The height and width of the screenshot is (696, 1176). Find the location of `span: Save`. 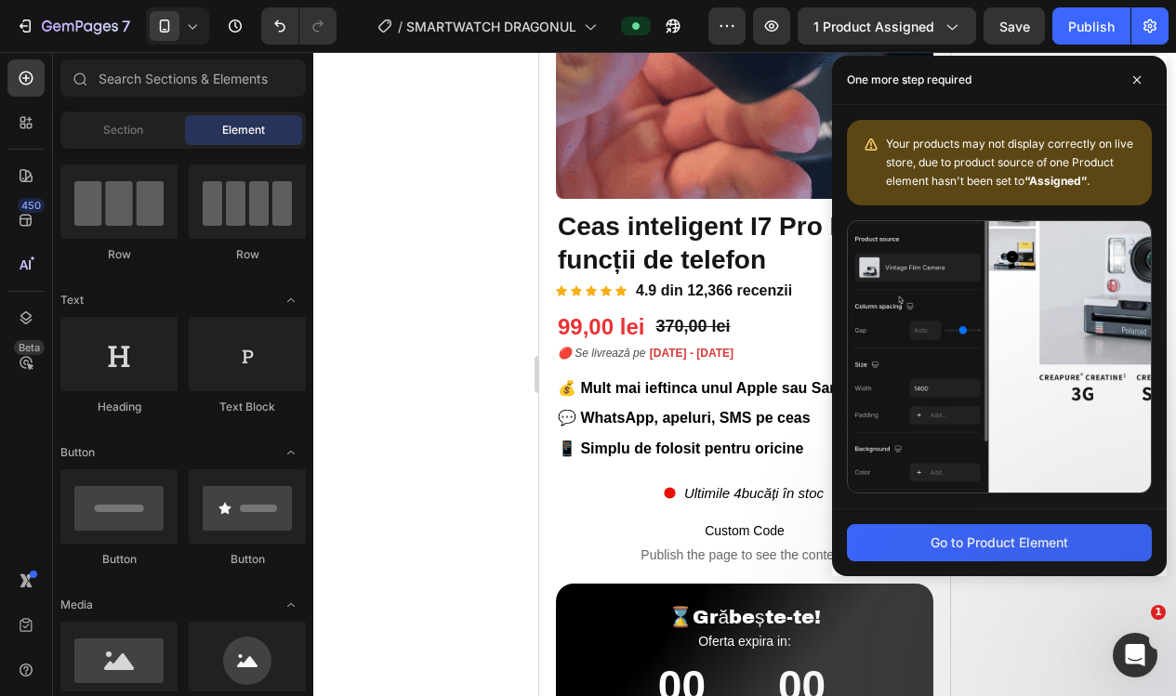

span: Save is located at coordinates (1014, 26).